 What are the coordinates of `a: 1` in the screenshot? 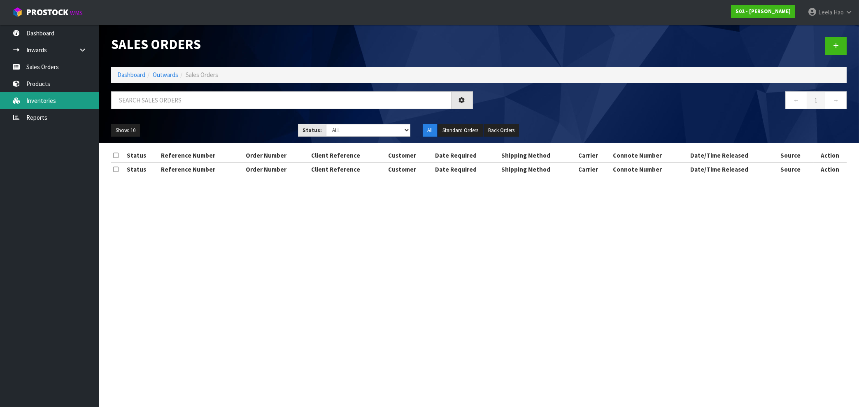 It's located at (816, 100).